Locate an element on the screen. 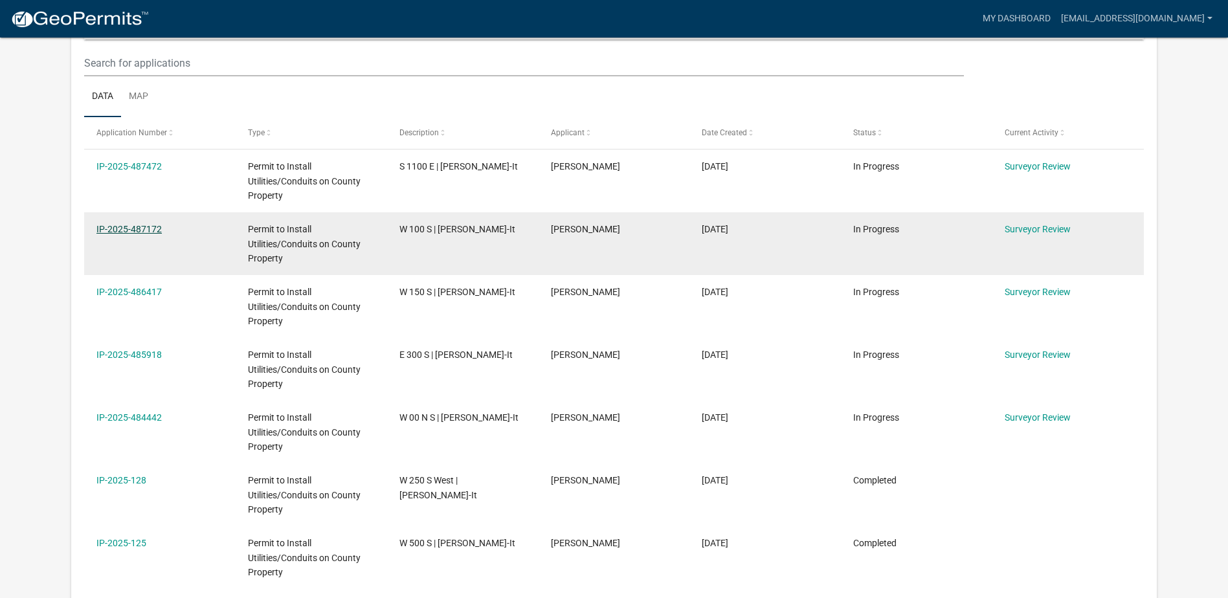 The image size is (1228, 598). span: E 300 S | Berry-It is located at coordinates (456, 355).